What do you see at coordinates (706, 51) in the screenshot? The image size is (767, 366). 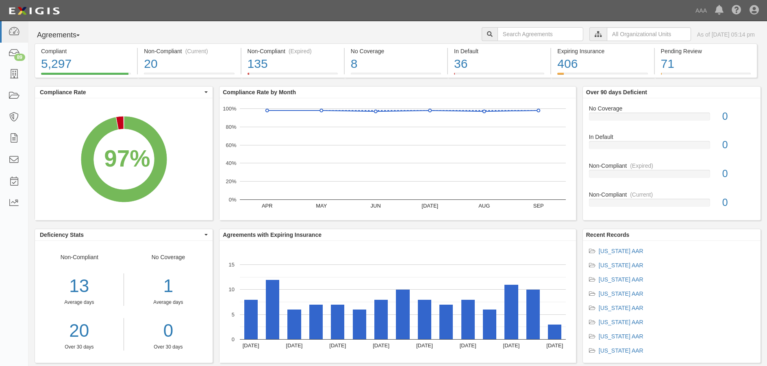 I see `div: Pending Review` at bounding box center [706, 51].